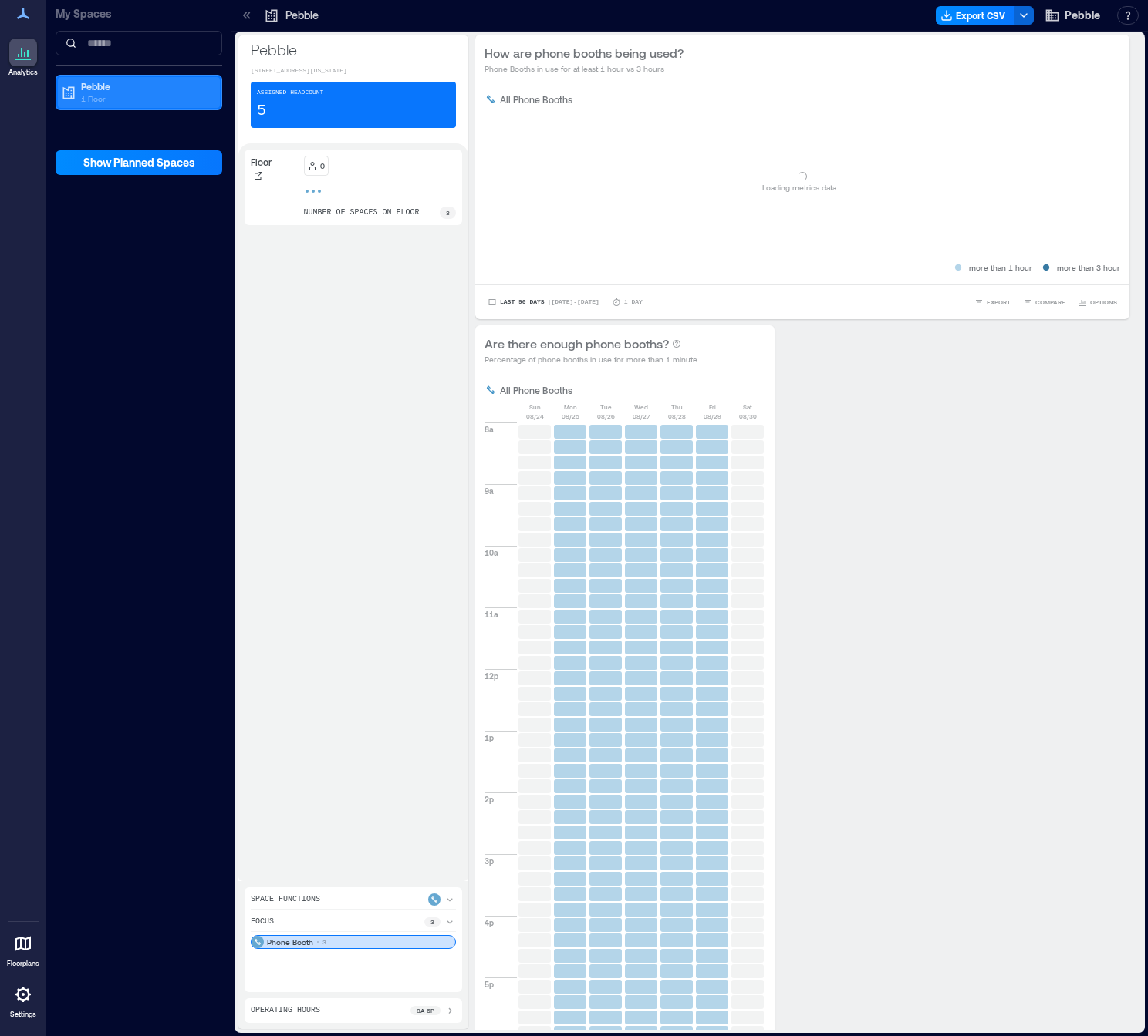  What do you see at coordinates (261, 162) in the screenshot?
I see `p: Floor` at bounding box center [261, 162].